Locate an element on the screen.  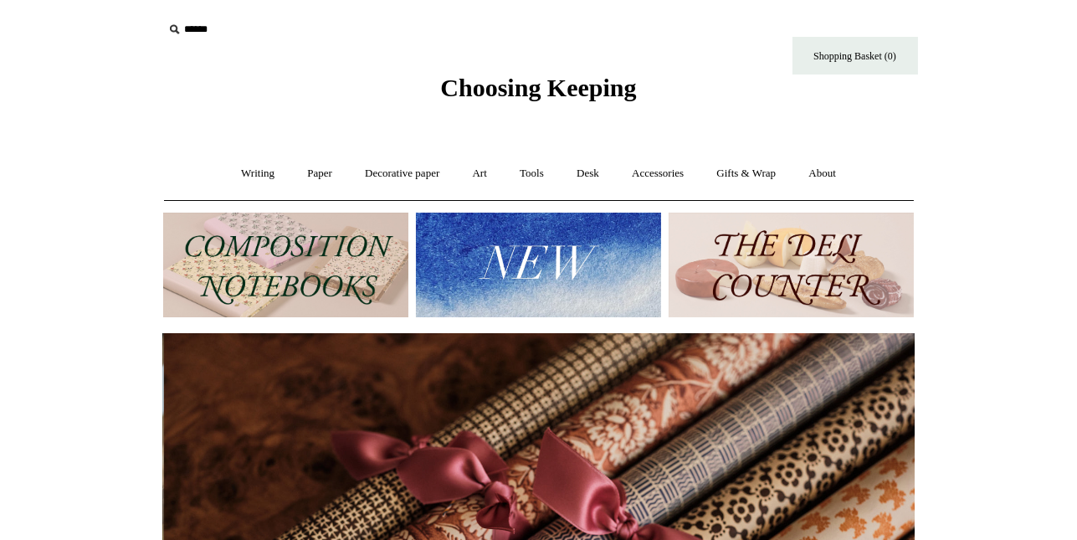
a: Decorative paper is located at coordinates (402, 173).